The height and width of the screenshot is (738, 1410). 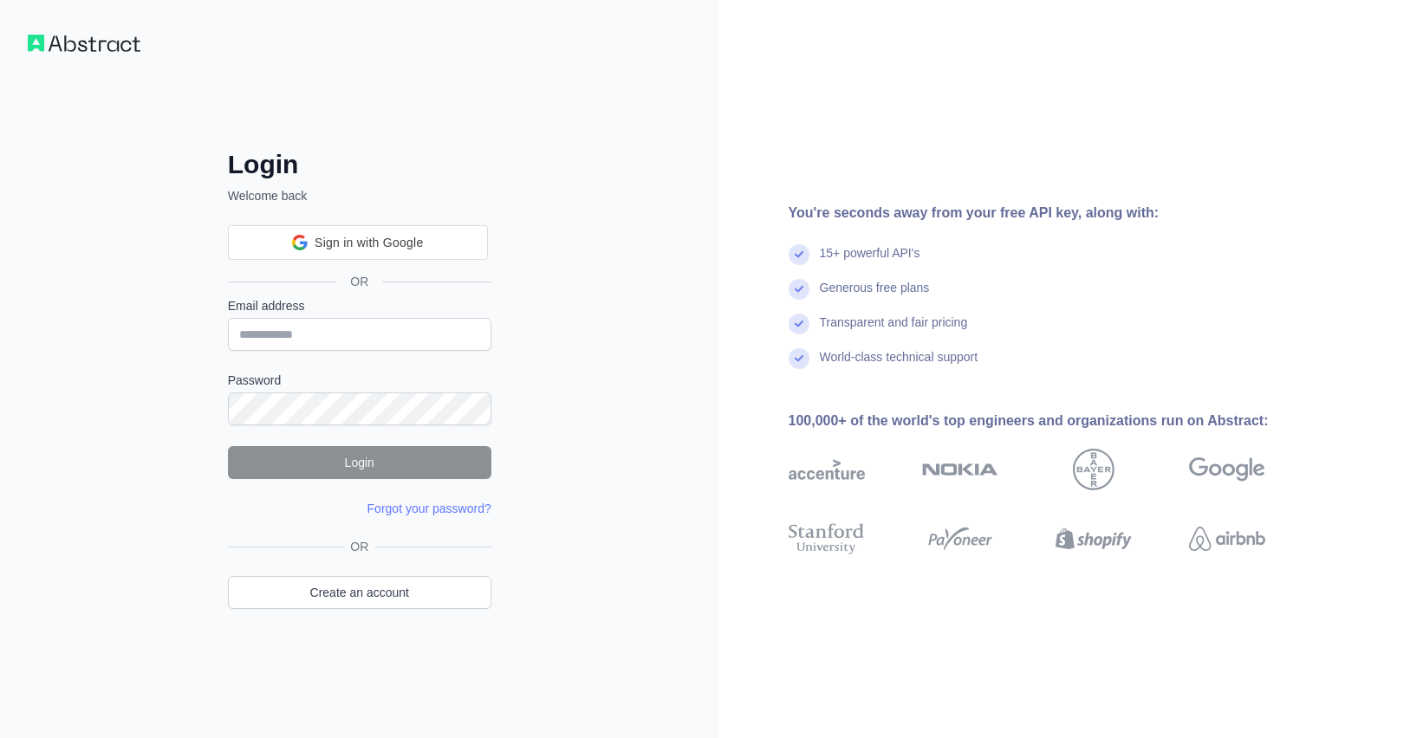 What do you see at coordinates (1227, 539) in the screenshot?
I see `img: airbnb` at bounding box center [1227, 539].